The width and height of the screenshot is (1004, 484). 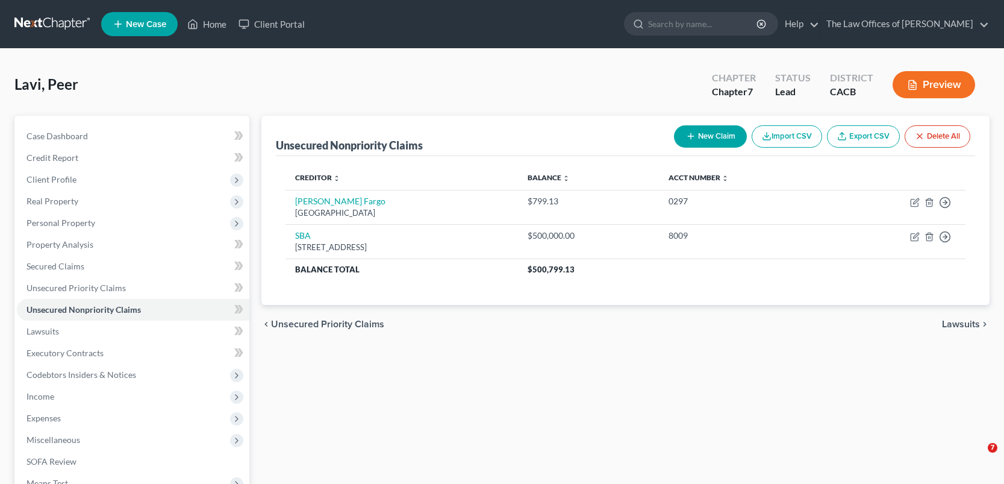 What do you see at coordinates (349, 145) in the screenshot?
I see `div: Unsecured Nonpriority Claims` at bounding box center [349, 145].